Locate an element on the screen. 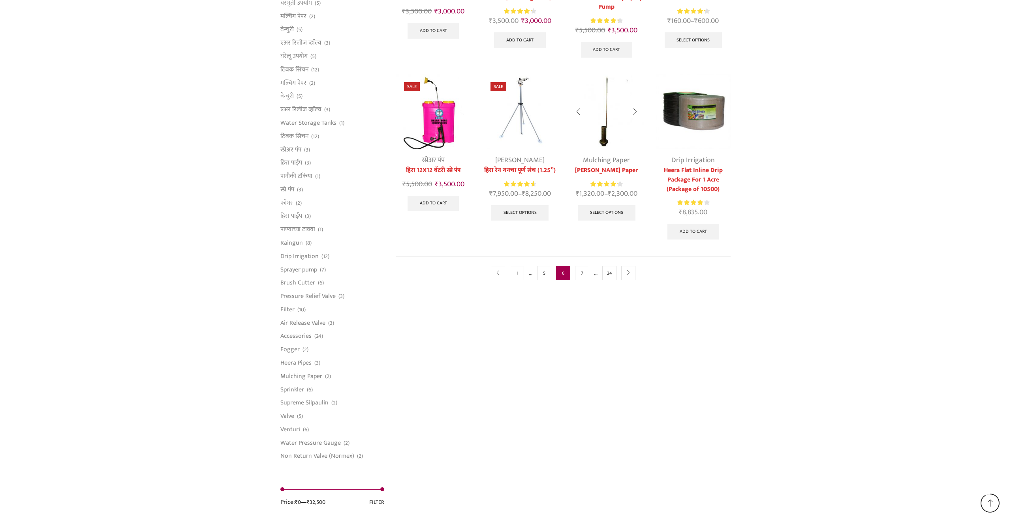 The height and width of the screenshot is (524, 1011). a: हिरा 12X12 बॅटरी स्प्रे पंप is located at coordinates (433, 171).